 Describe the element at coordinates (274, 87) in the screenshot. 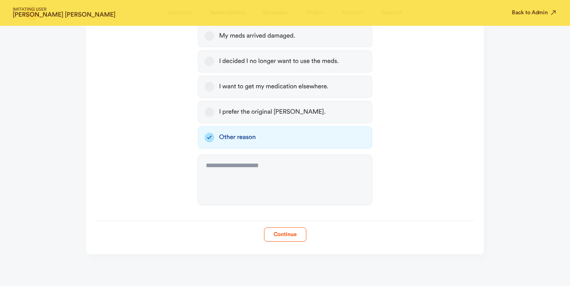

I see `div: I want to get my medication elsewhere.` at that location.